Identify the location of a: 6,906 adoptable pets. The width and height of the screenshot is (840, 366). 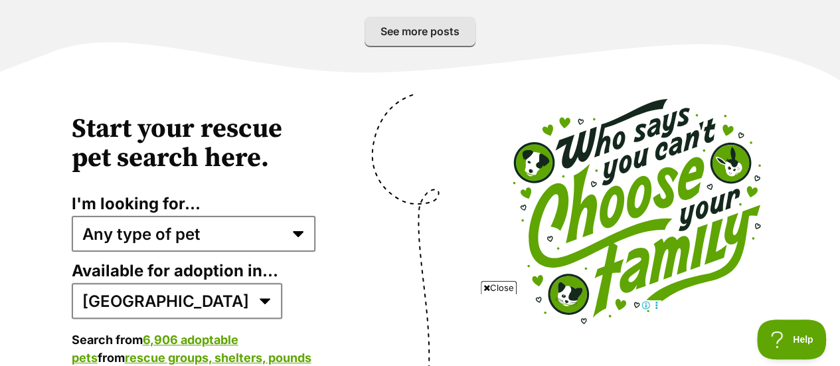
(155, 349).